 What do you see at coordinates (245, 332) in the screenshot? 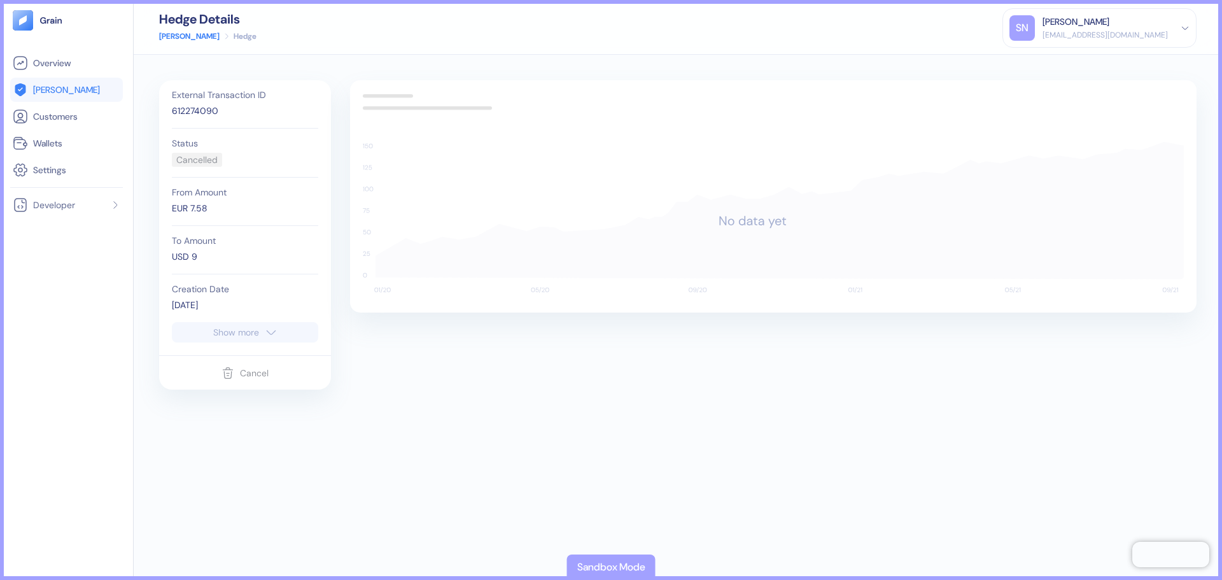
I see `button: Show more` at bounding box center [245, 332].